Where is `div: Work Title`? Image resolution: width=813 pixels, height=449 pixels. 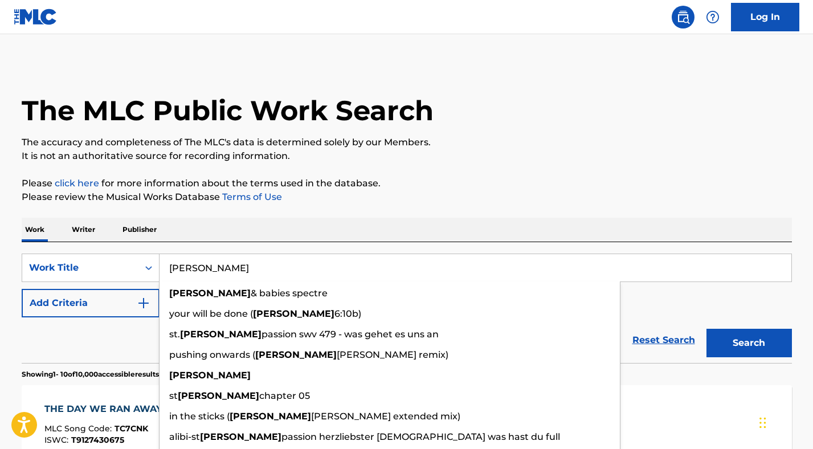 div: Work Title is located at coordinates (80, 268).